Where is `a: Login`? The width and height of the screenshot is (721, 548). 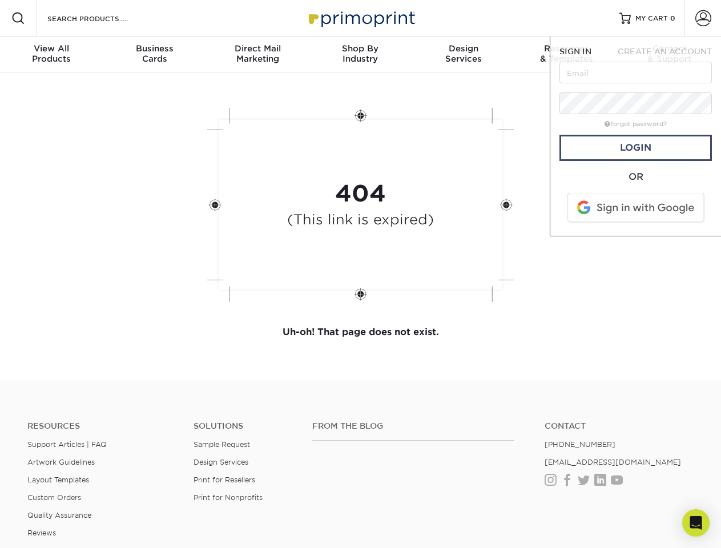 a: Login is located at coordinates (635, 148).